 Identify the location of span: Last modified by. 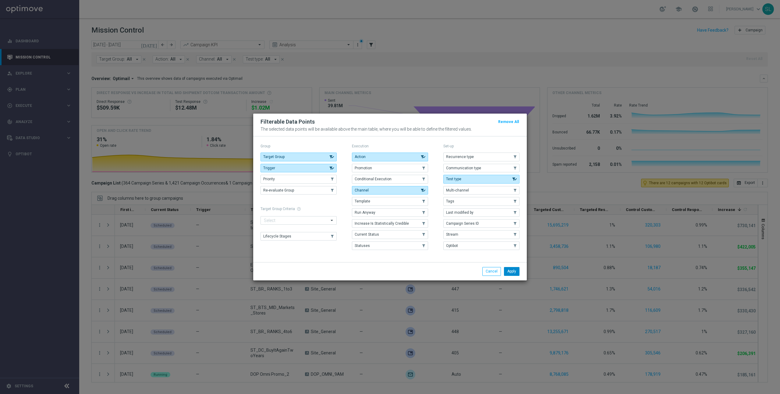
(460, 213).